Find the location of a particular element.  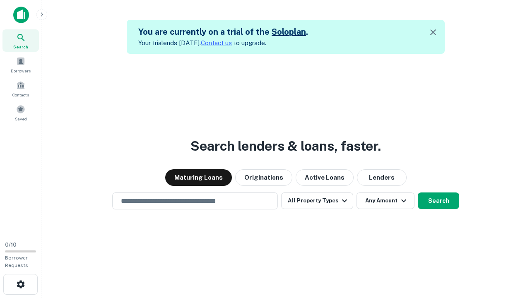

div: Search is located at coordinates (21, 41).